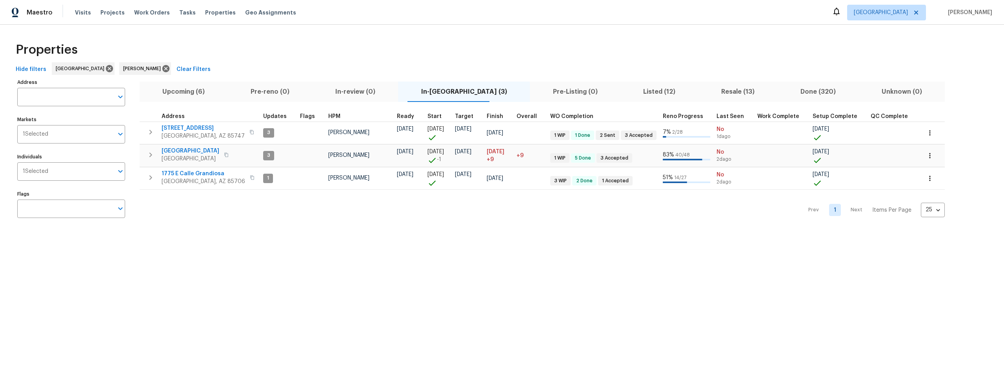 This screenshot has height=365, width=1004. What do you see at coordinates (71, 194) in the screenshot?
I see `label: Flags` at bounding box center [71, 194].